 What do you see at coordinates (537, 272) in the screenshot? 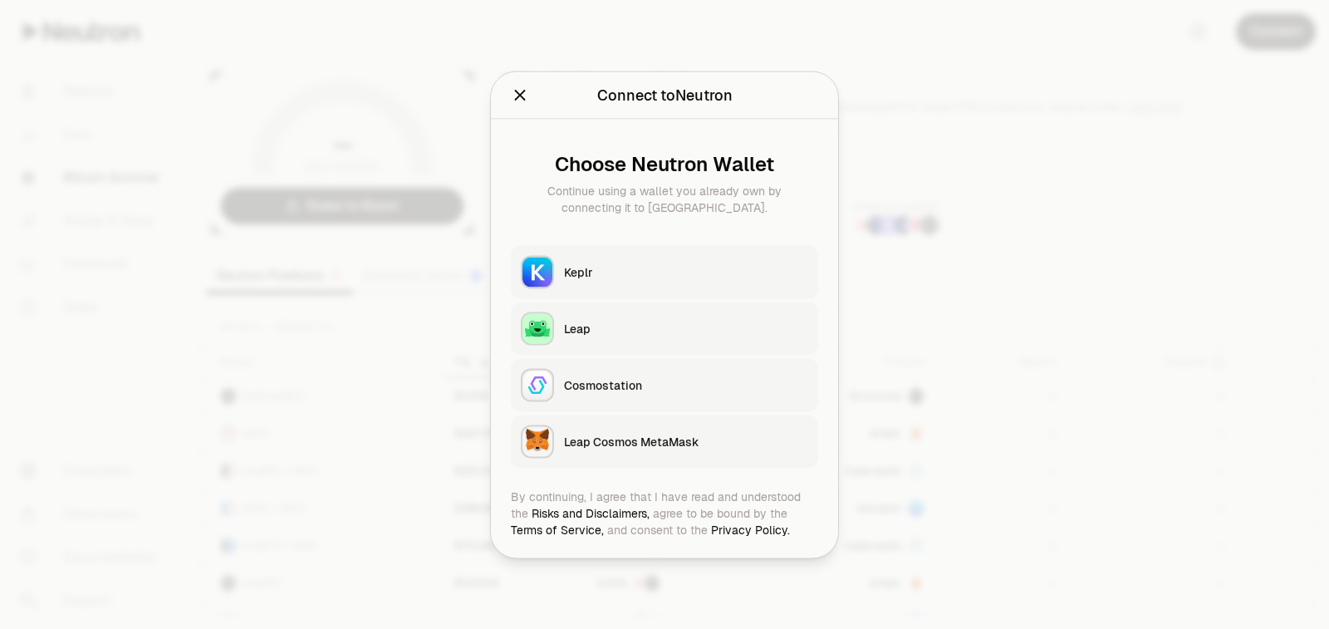
I see `img: Keplr` at bounding box center [537, 272].